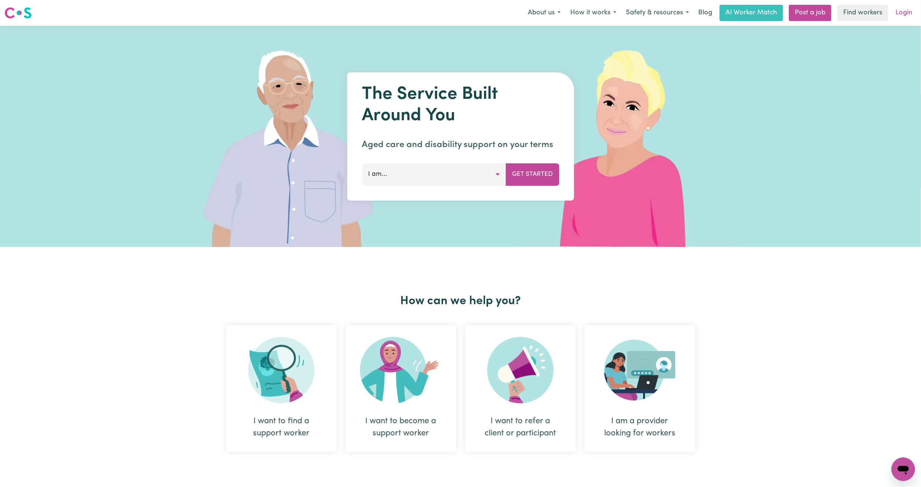 This screenshot has height=487, width=921. I want to click on h1: The Service Built Around You, so click(460, 105).